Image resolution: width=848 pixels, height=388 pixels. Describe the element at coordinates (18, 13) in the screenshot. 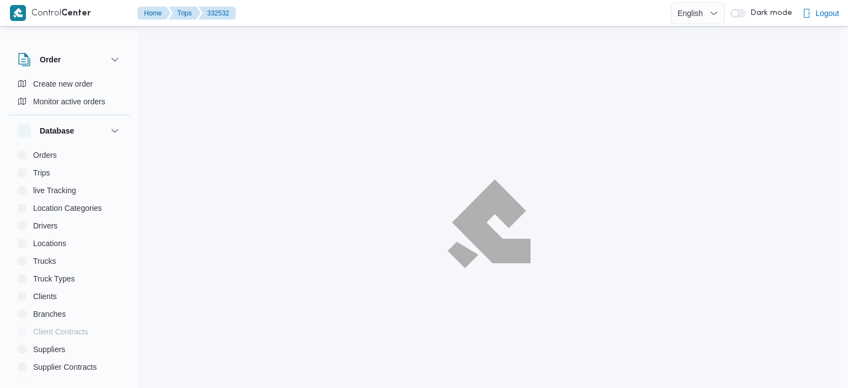

I see `img: X8yXhbKr1z7QwAAAABJRU5ErkJggg==` at that location.